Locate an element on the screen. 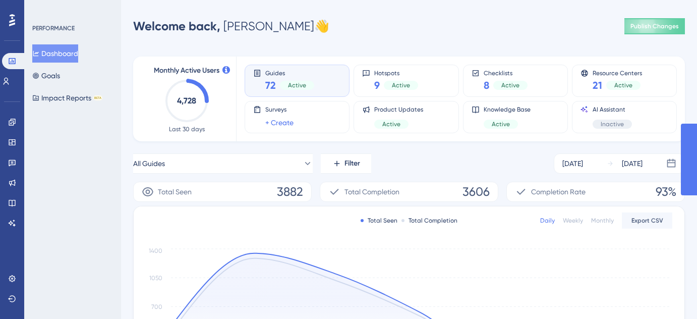 The height and width of the screenshot is (319, 697). span: Export CSV is located at coordinates (647, 220).